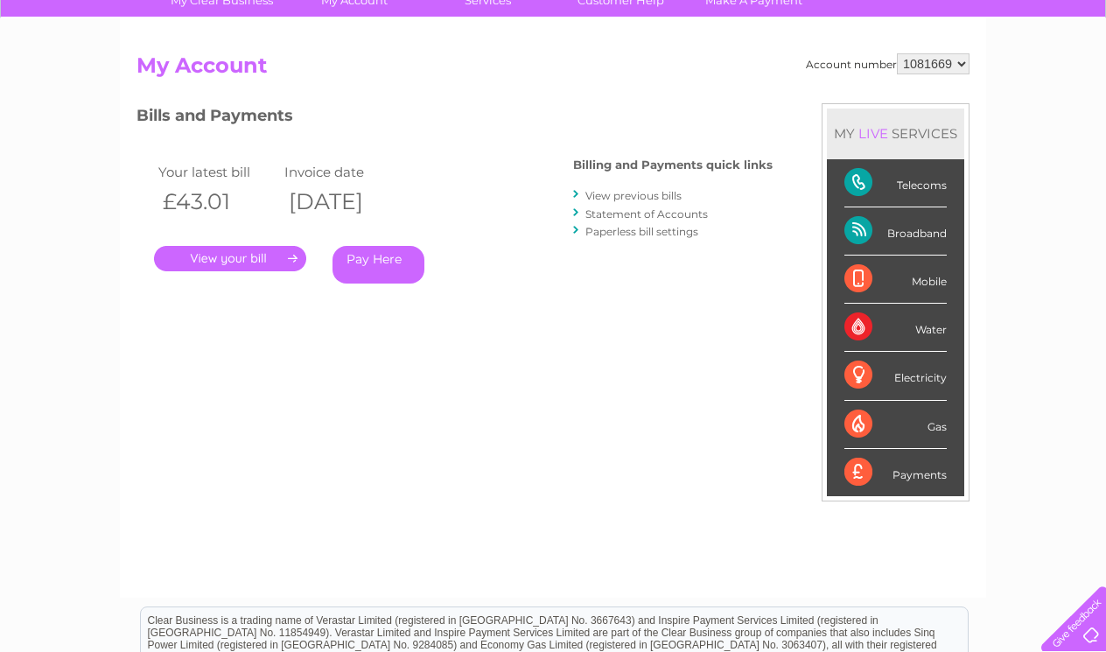 The height and width of the screenshot is (652, 1106). I want to click on h3: Bills and Payments, so click(454, 118).